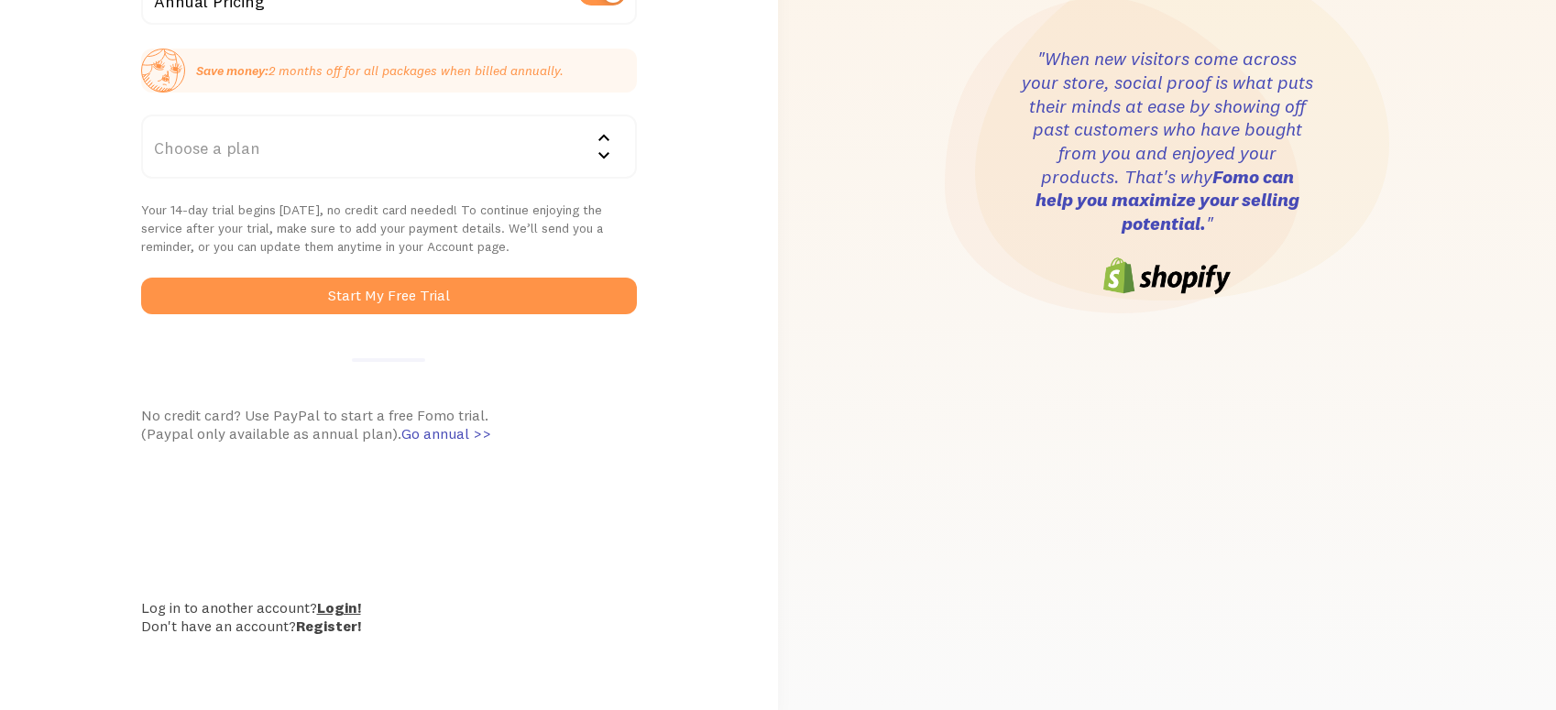 The width and height of the screenshot is (1556, 710). What do you see at coordinates (389, 296) in the screenshot?
I see `button: Start My Free Trial` at bounding box center [389, 296].